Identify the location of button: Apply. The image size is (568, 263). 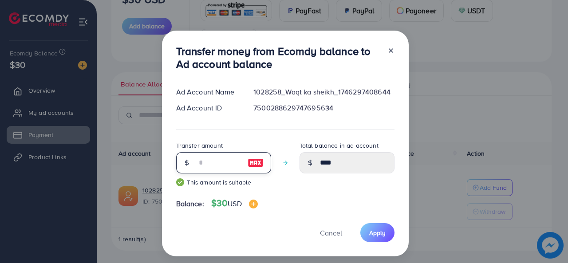
(377, 233).